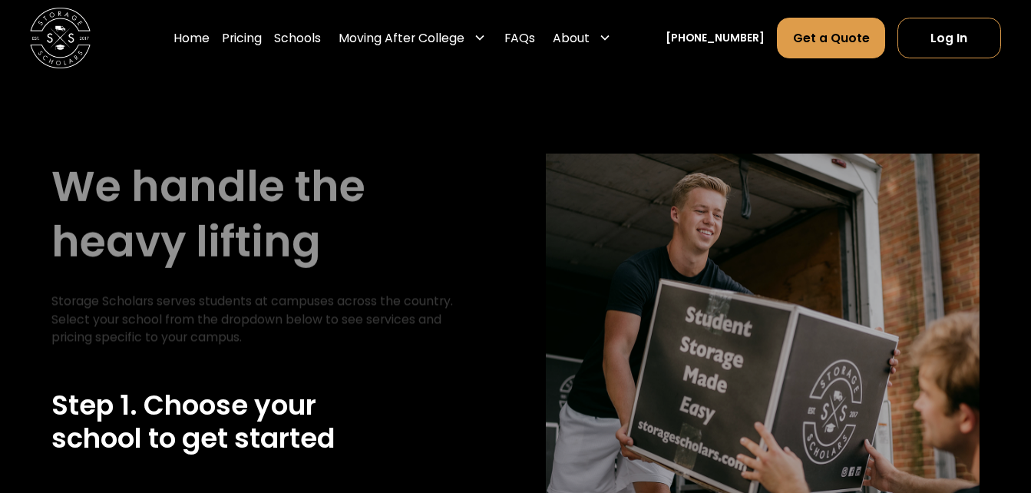 This screenshot has height=493, width=1031. What do you see at coordinates (60, 38) in the screenshot?
I see `img: Storage Scholars main logo` at bounding box center [60, 38].